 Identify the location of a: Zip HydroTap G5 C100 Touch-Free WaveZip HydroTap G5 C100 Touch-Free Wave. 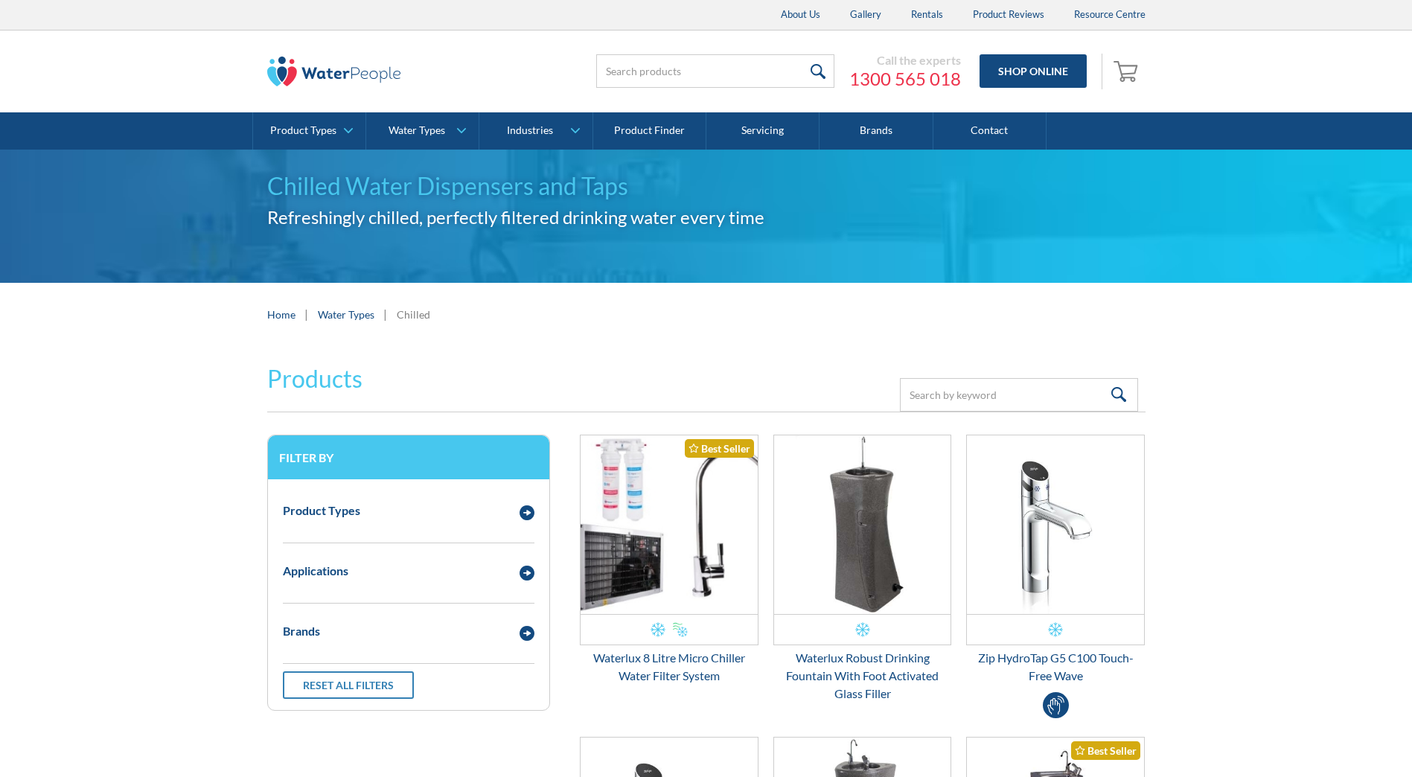
(1055, 560).